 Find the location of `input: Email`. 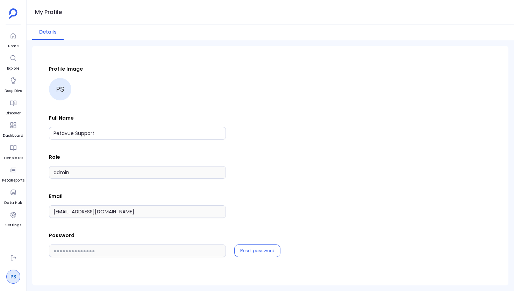

input: Email is located at coordinates (137, 211).